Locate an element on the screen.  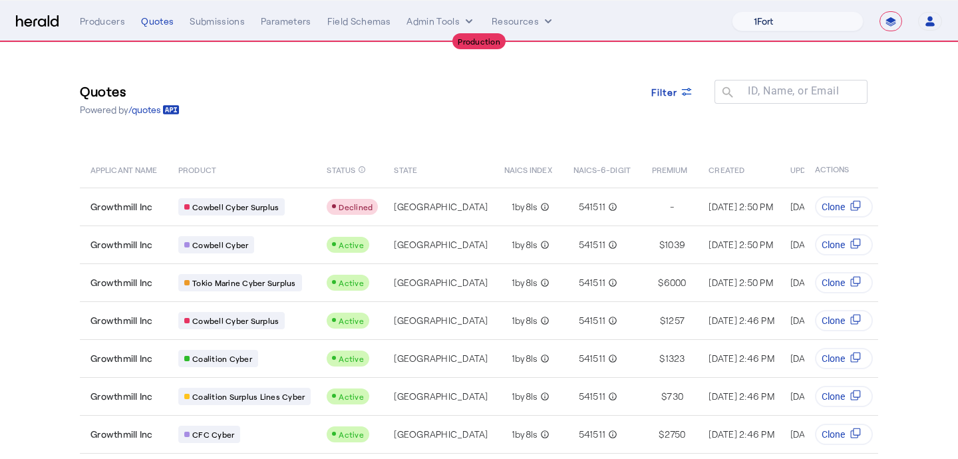
span: 730 is located at coordinates (674, 396).